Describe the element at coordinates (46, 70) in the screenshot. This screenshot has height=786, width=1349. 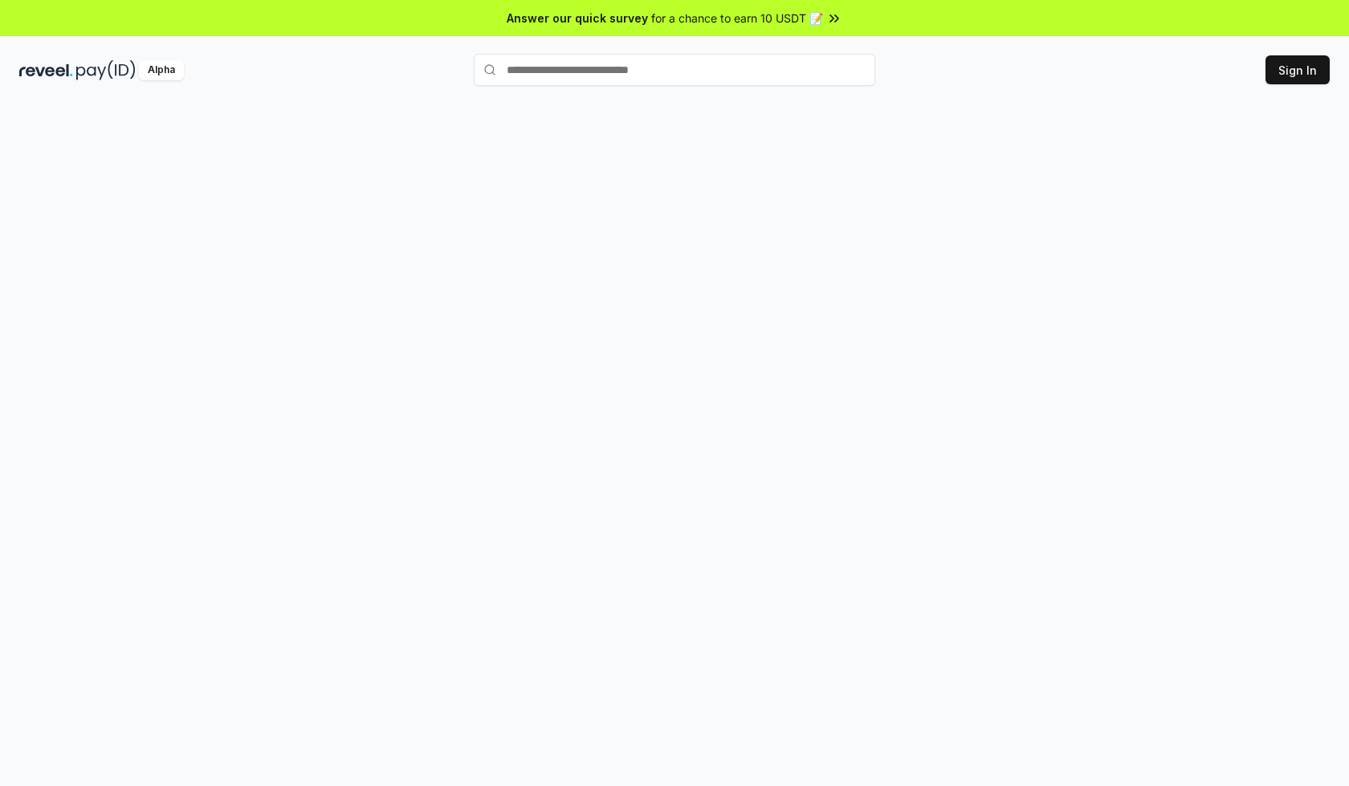
I see `img: reveel_dark` at that location.